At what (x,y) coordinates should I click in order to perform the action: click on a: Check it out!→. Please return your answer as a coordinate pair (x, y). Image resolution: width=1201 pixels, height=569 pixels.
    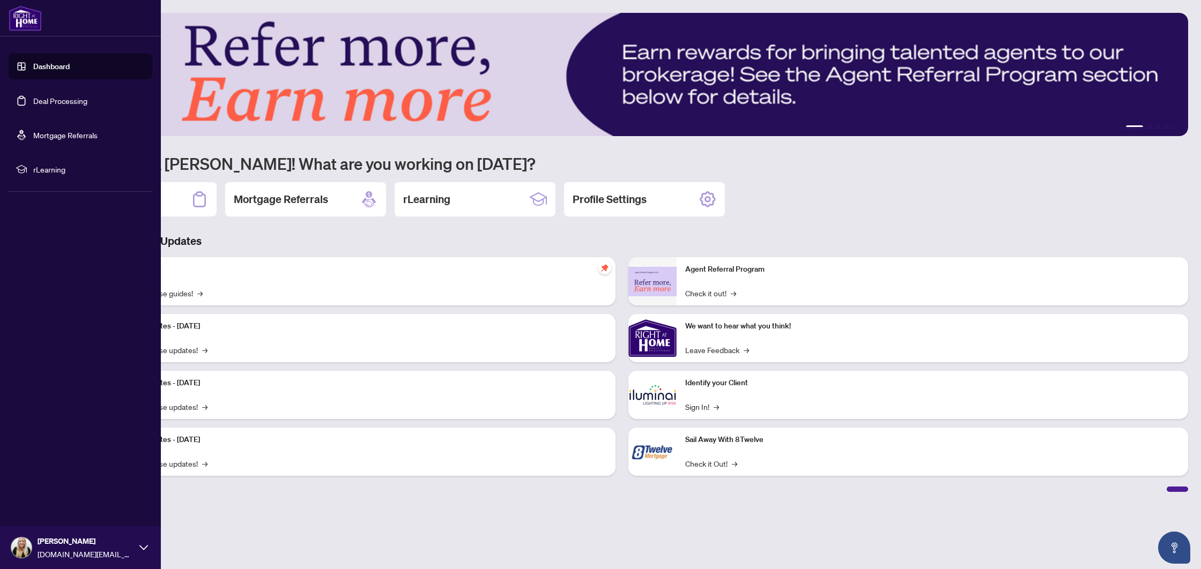
    Looking at the image, I should click on (710, 293).